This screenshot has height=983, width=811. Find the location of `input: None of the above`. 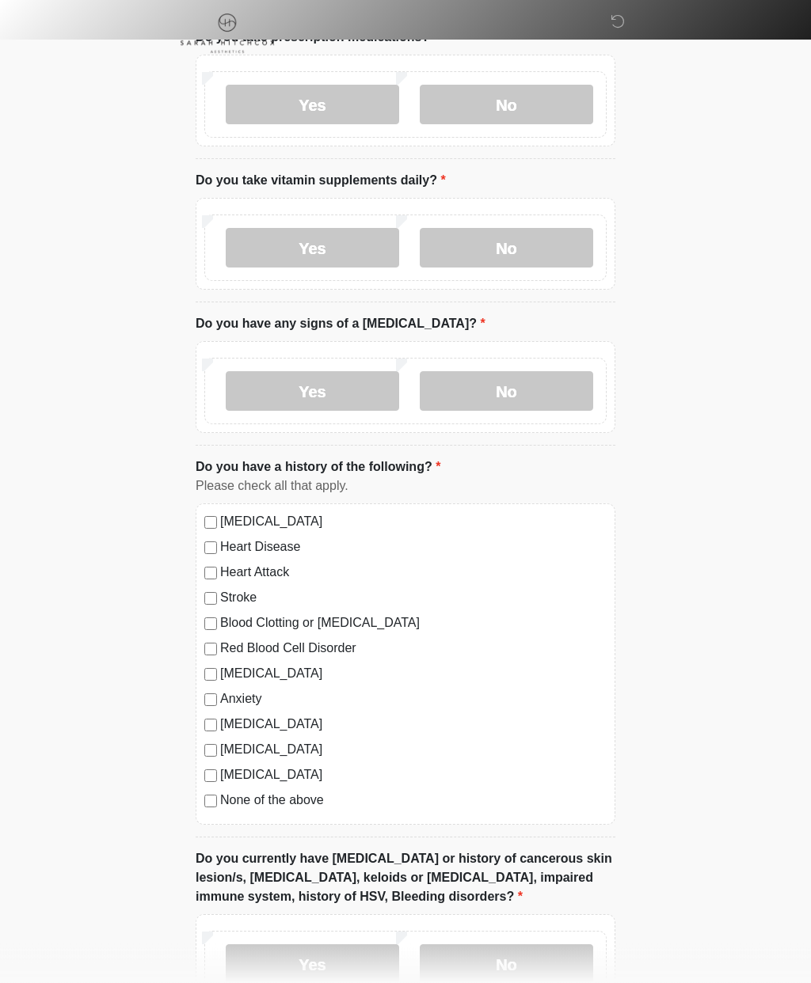

input: None of the above is located at coordinates (211, 802).